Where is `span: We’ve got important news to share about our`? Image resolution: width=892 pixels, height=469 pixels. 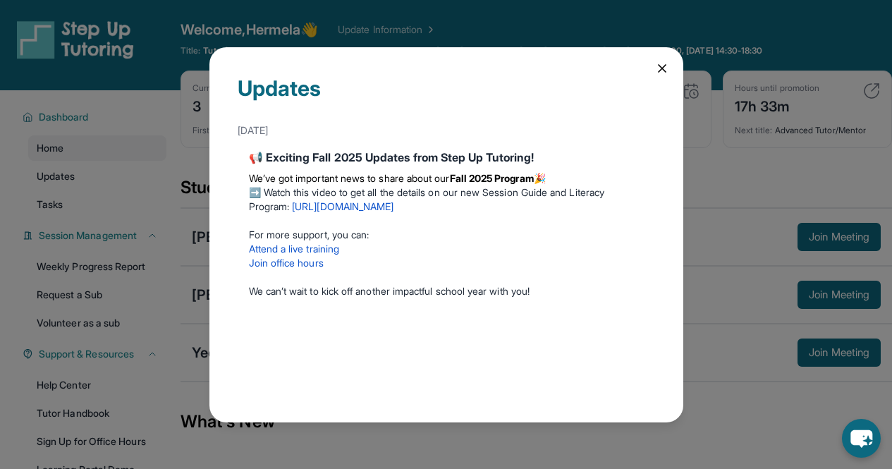
span: We’ve got important news to share about our is located at coordinates (349, 178).